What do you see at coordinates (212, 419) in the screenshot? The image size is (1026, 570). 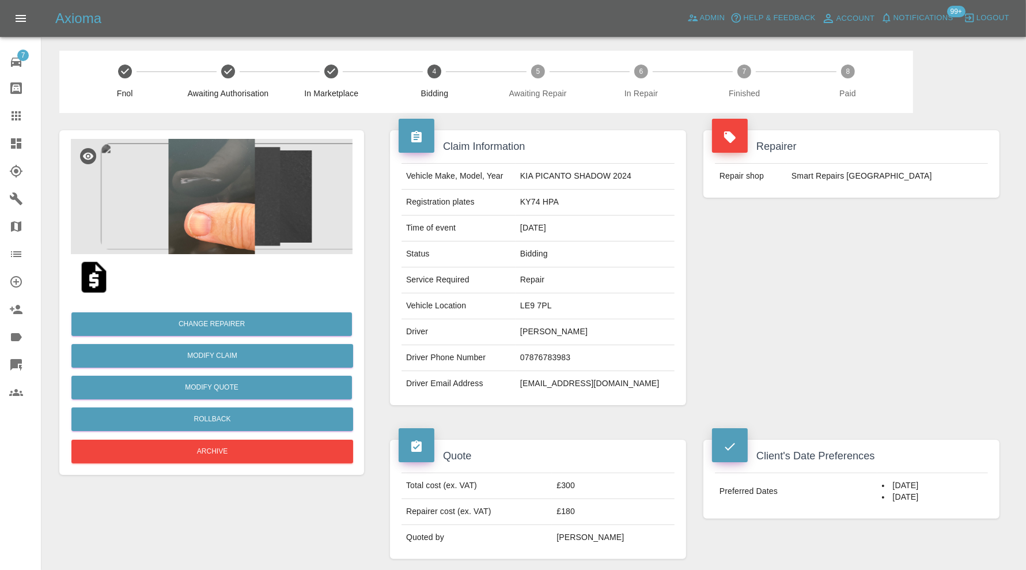 I see `button: Rollback` at bounding box center [212, 419].